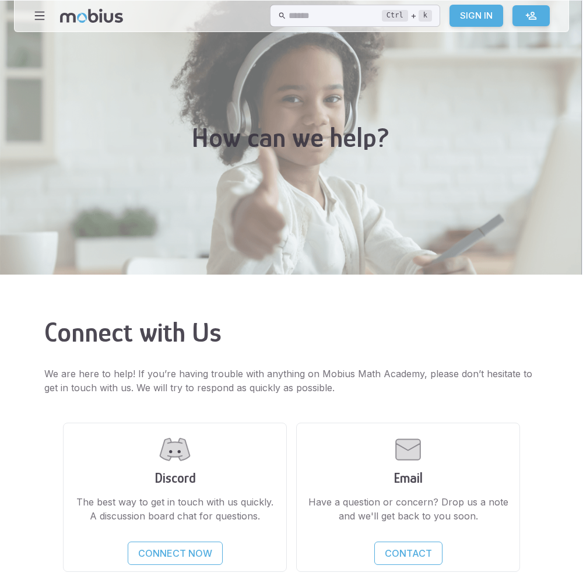 The width and height of the screenshot is (583, 583). What do you see at coordinates (408, 509) in the screenshot?
I see `p: Have a question or concern? Drop us a note and we'll get back to you soon.` at bounding box center [408, 509].